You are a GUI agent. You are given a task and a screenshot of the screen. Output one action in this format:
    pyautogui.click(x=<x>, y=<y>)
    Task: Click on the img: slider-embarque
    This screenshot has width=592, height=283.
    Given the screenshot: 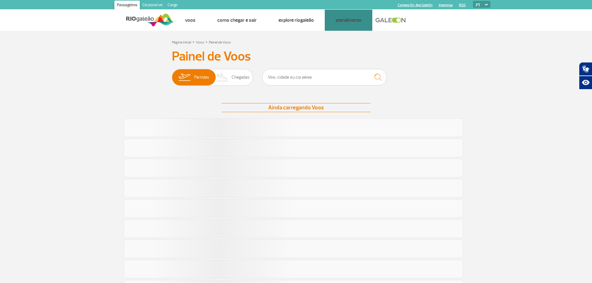 What is the action you would take?
    pyautogui.click(x=184, y=77)
    